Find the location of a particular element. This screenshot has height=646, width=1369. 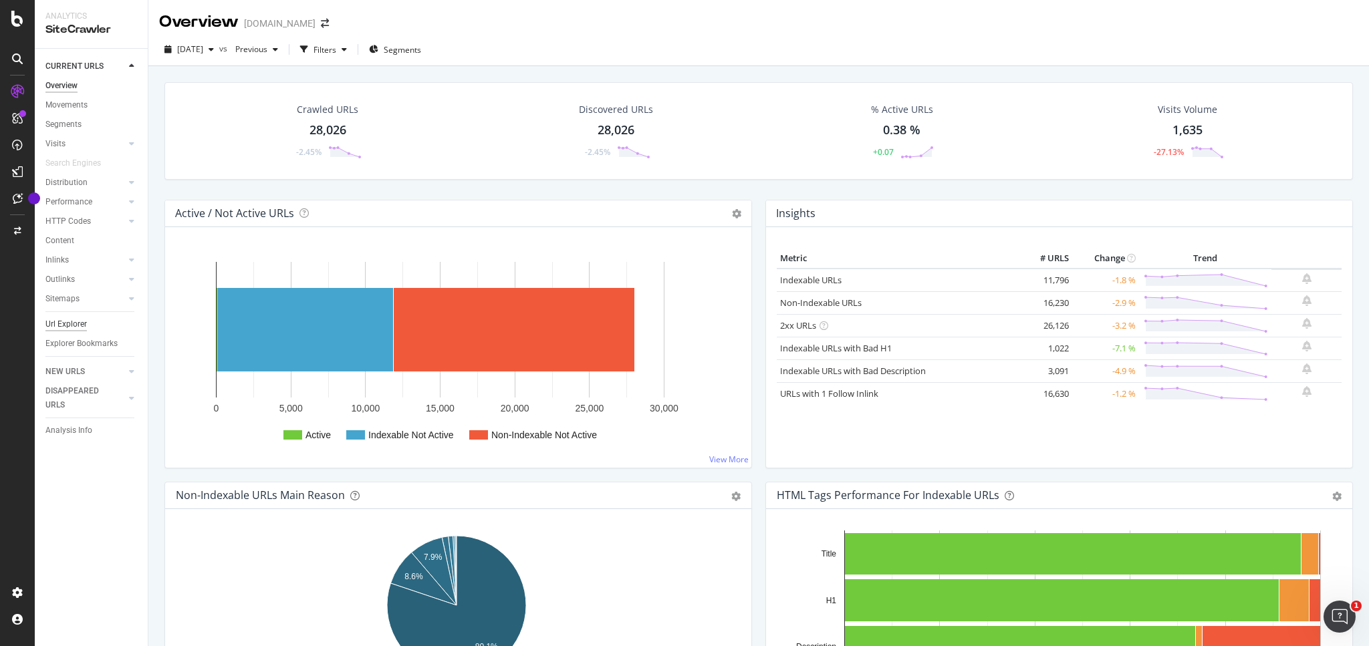

div: % Active URLs is located at coordinates (902, 110).